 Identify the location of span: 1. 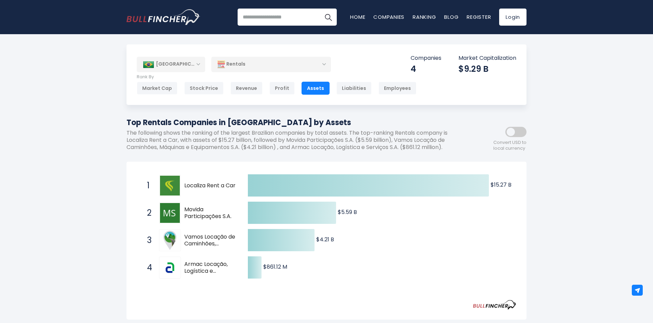
(147, 186).